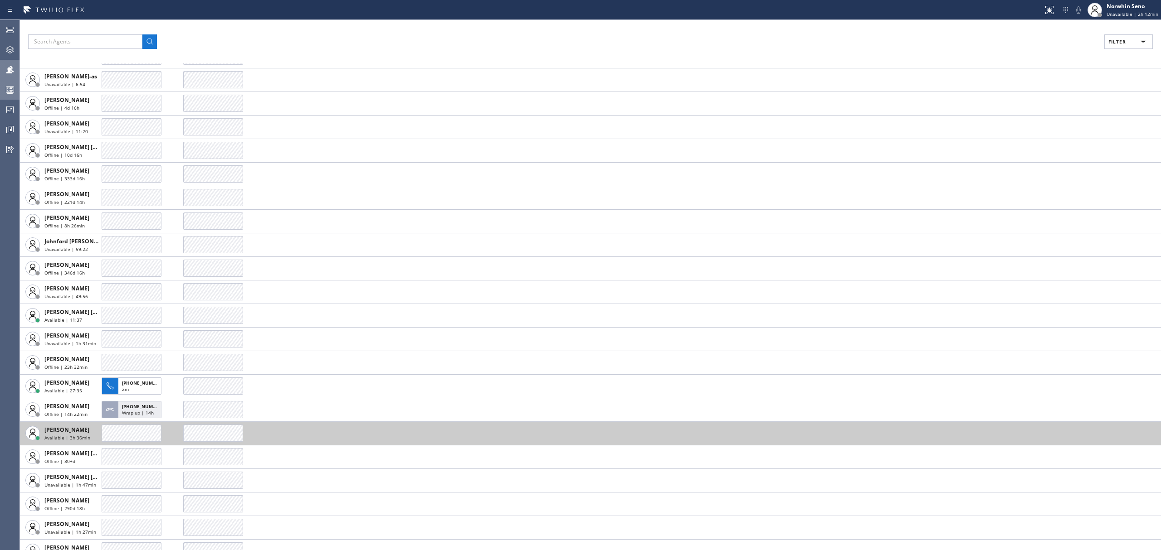 This screenshot has width=1161, height=550. What do you see at coordinates (125, 389) in the screenshot?
I see `span: 2m` at bounding box center [125, 389].